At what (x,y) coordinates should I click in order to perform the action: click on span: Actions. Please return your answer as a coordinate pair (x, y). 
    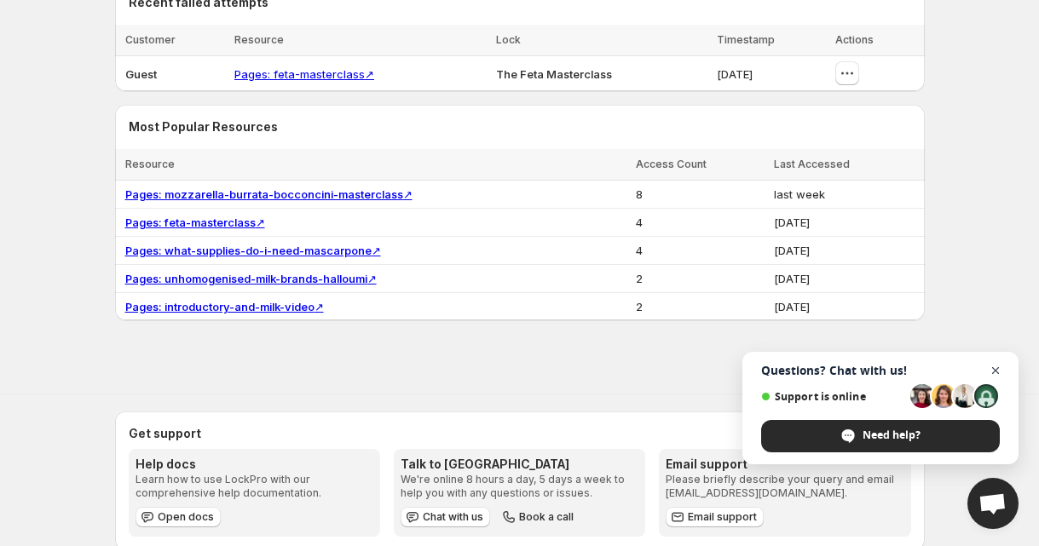
    Looking at the image, I should click on (854, 39).